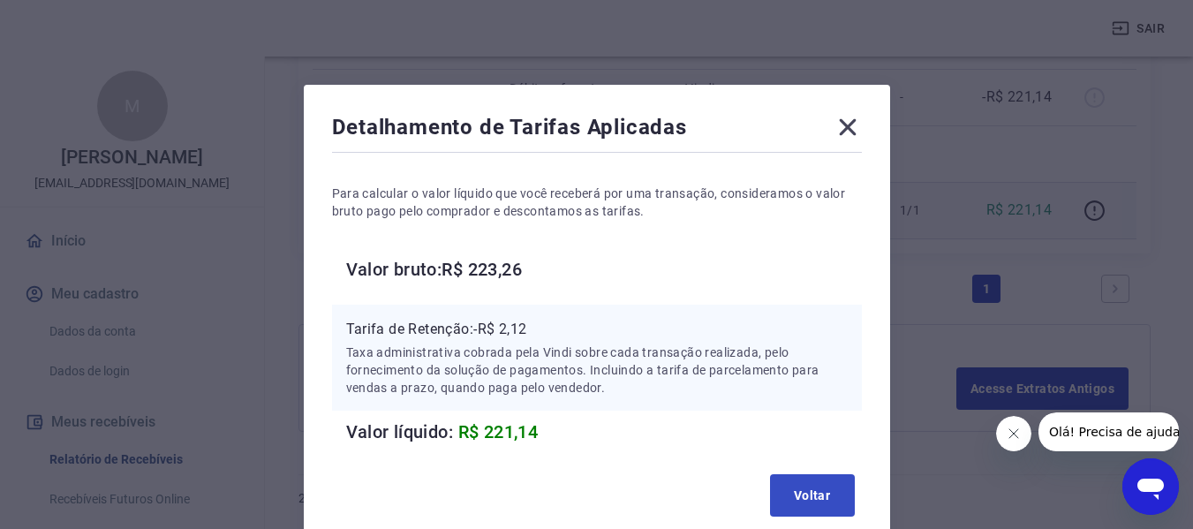 This screenshot has width=1193, height=529. Describe the element at coordinates (597, 131) in the screenshot. I see `div: Detalhamento de Tarifas Aplicadas` at that location.